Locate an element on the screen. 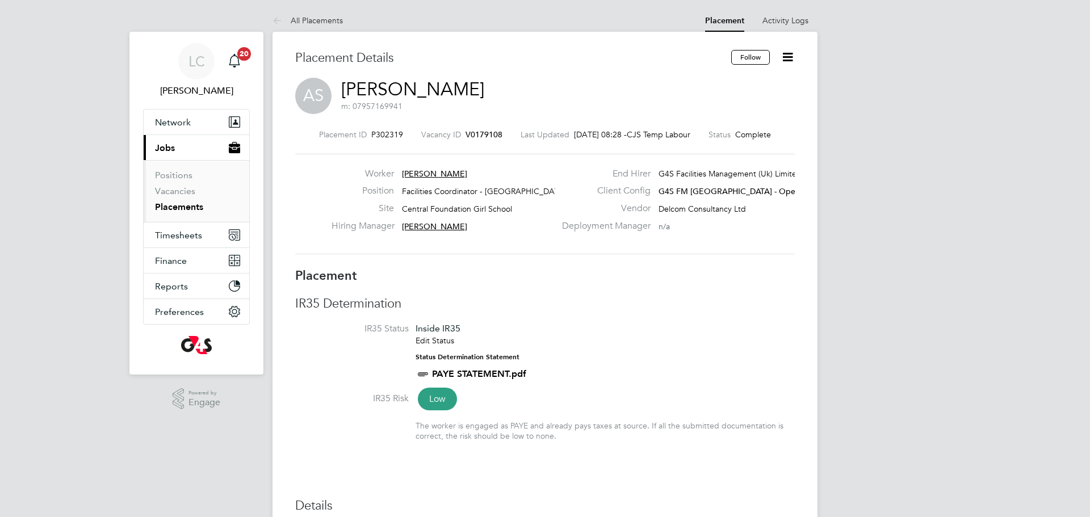 The image size is (1090, 517). label: Client Config is located at coordinates (603, 191).